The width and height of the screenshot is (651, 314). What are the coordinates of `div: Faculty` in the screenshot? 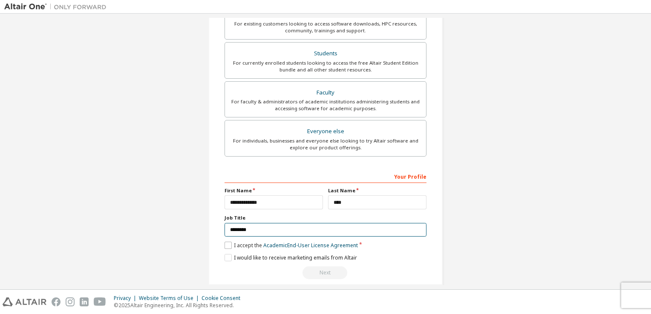 It's located at (325, 93).